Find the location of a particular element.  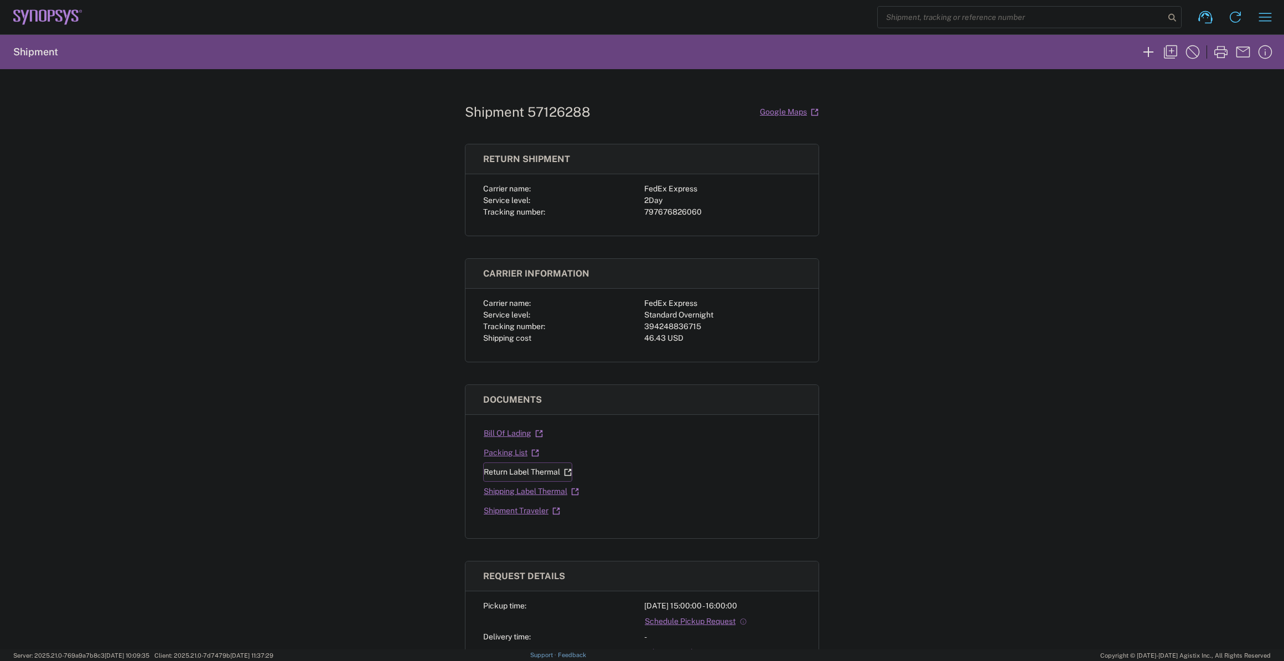

h1: Shipment 57126288 is located at coordinates (527, 112).